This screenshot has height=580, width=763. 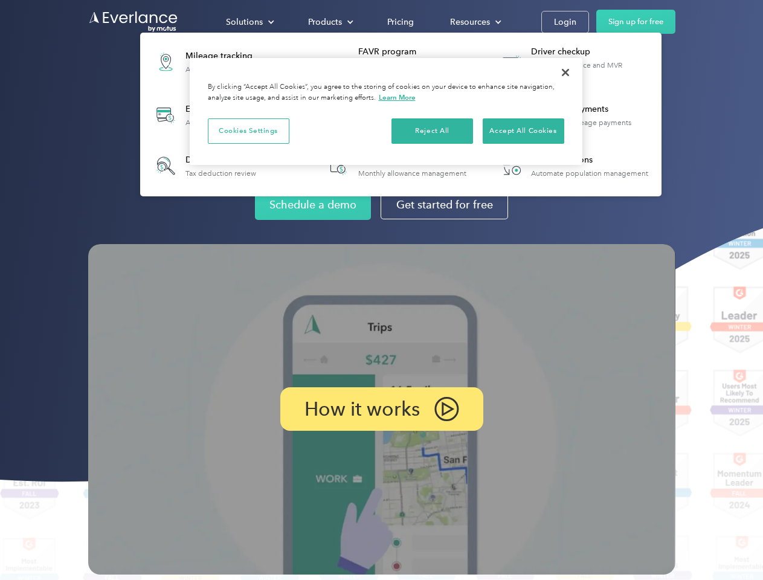 I want to click on div: Mileage tracking, so click(x=225, y=56).